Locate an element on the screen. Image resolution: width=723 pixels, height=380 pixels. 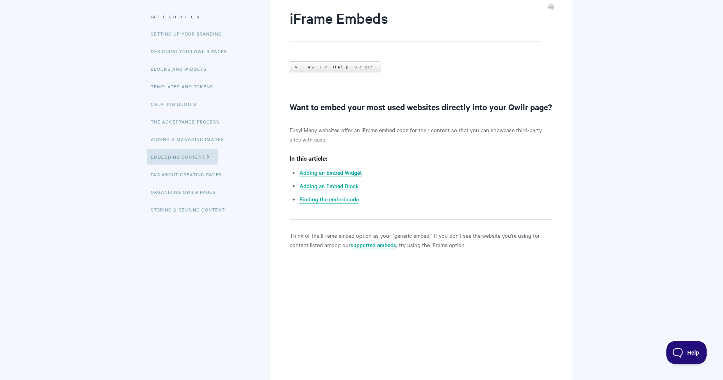
p: Think of the iFrame embed option as your "generic embed." If you don't see the website you're usi... is located at coordinates (421, 240).